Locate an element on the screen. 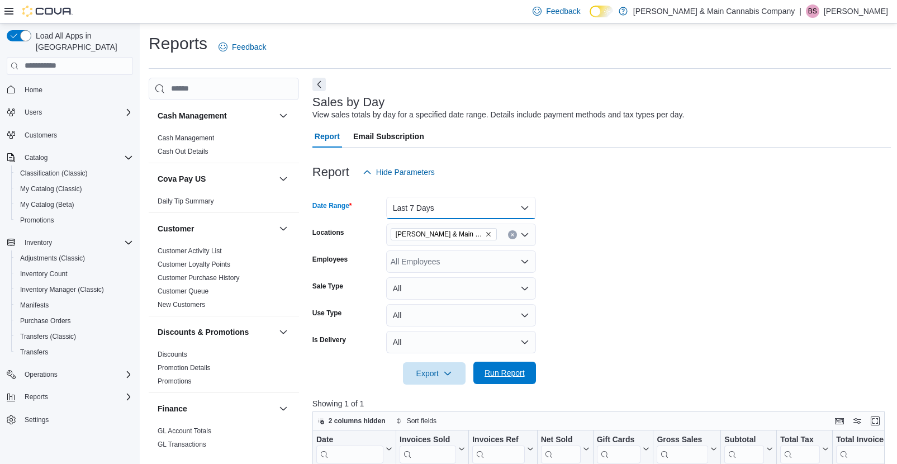  button: Last 7 Days is located at coordinates (461, 208).